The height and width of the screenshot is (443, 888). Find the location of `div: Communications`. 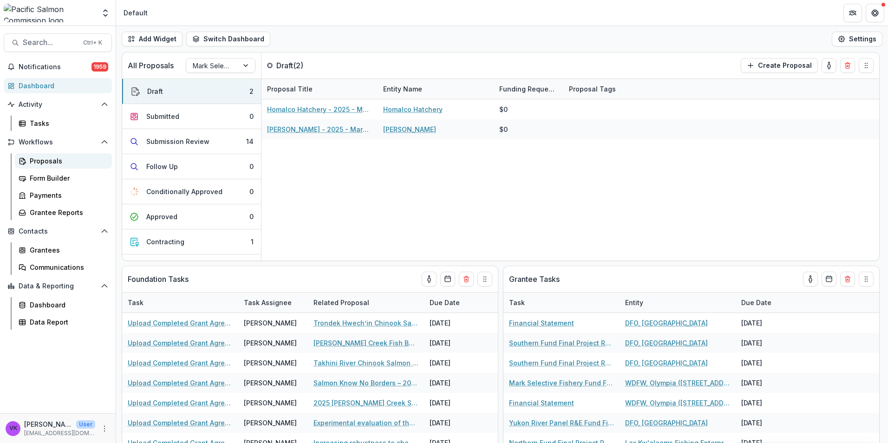

div: Communications is located at coordinates (67, 267).